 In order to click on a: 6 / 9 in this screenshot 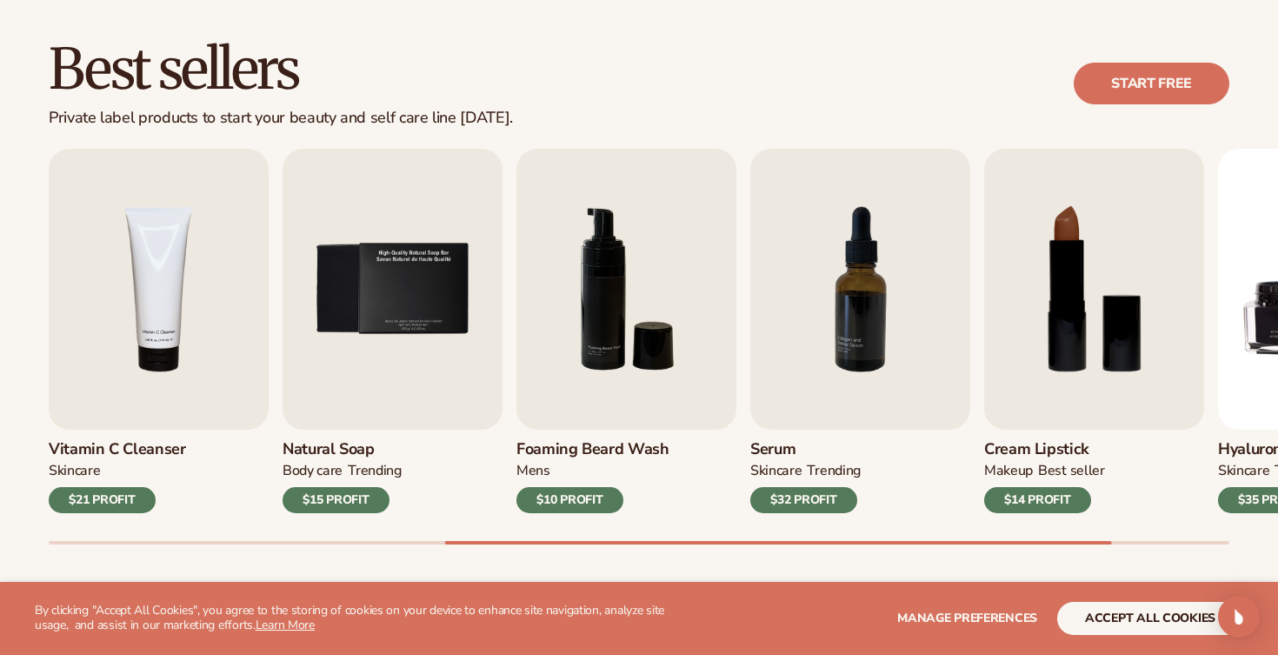, I will do `click(626, 330)`.